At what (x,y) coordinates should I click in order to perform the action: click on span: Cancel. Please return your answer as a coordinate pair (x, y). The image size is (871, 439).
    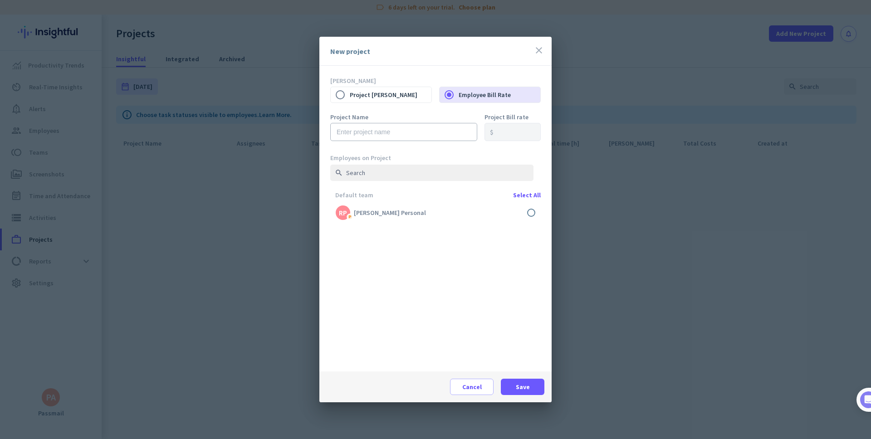
    Looking at the image, I should click on (472, 387).